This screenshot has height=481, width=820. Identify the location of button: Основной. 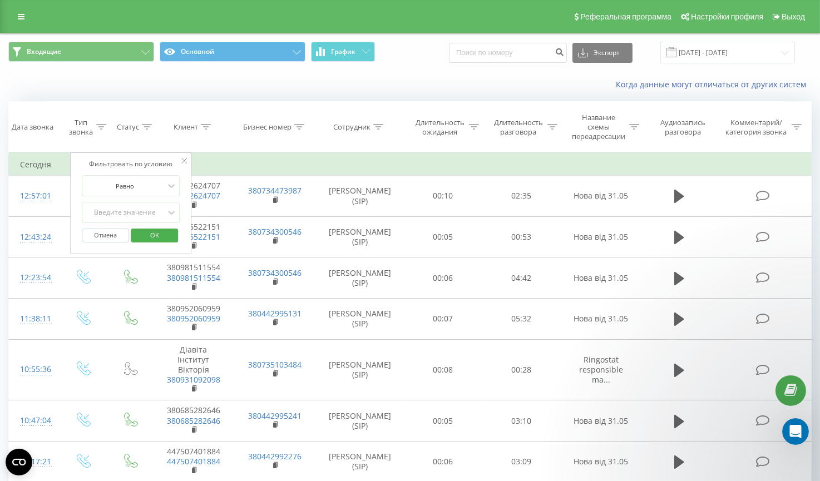
(233, 52).